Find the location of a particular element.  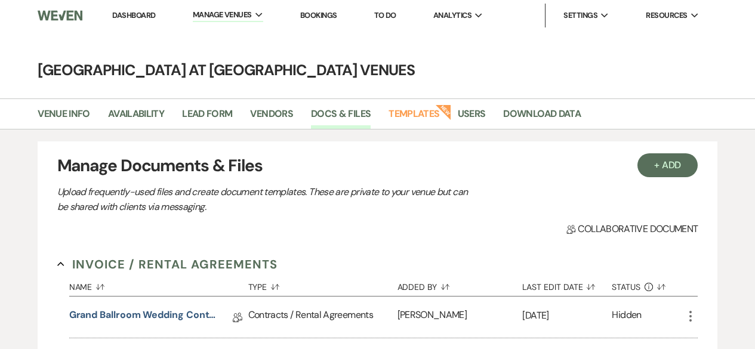

a: Vendors is located at coordinates (272, 118).